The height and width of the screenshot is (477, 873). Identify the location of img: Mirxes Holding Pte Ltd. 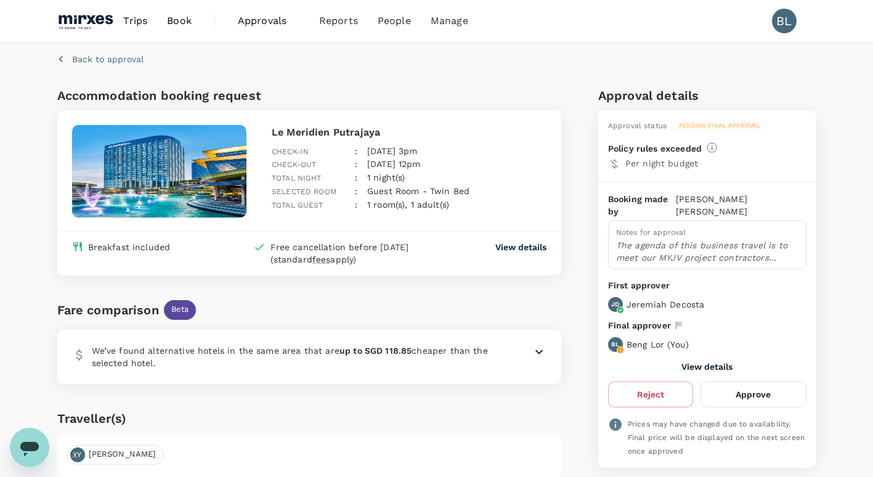
(86, 21).